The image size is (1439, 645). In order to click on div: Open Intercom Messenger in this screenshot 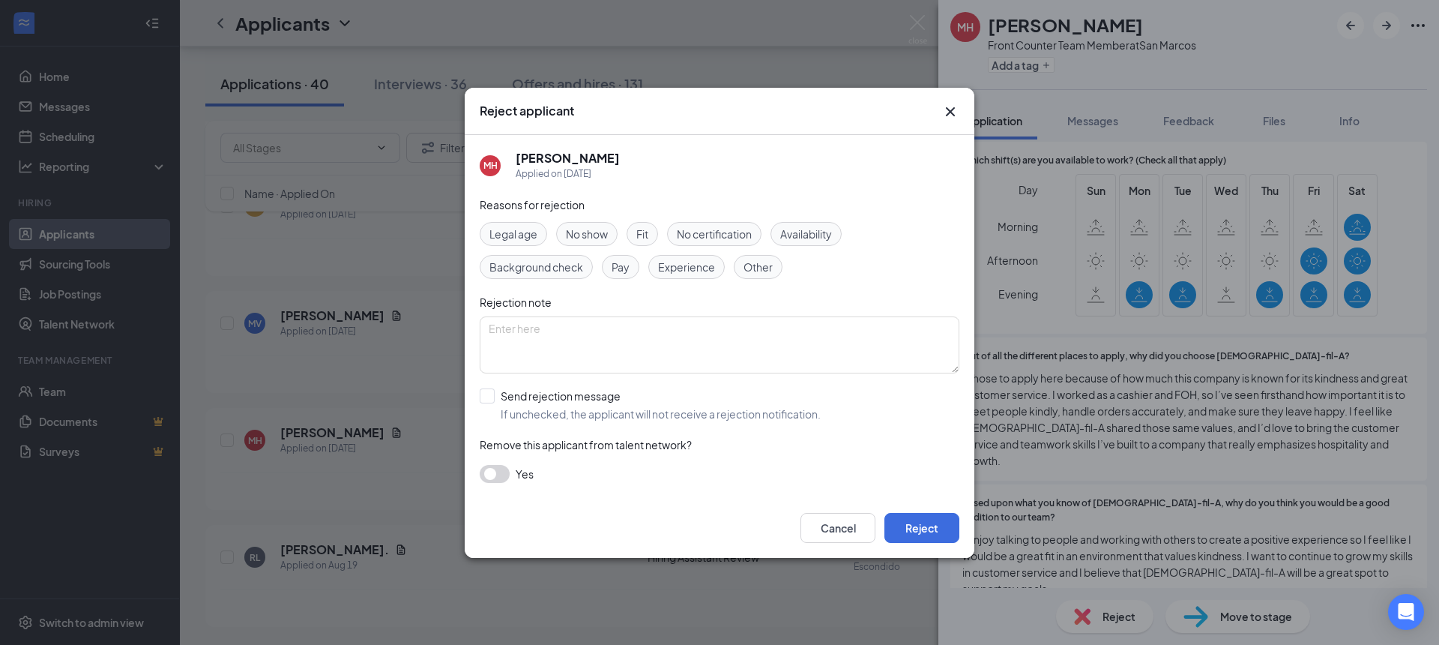, I will do `click(1406, 612)`.